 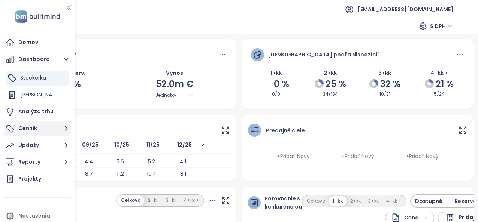 I want to click on div: 10/31, so click(x=384, y=94).